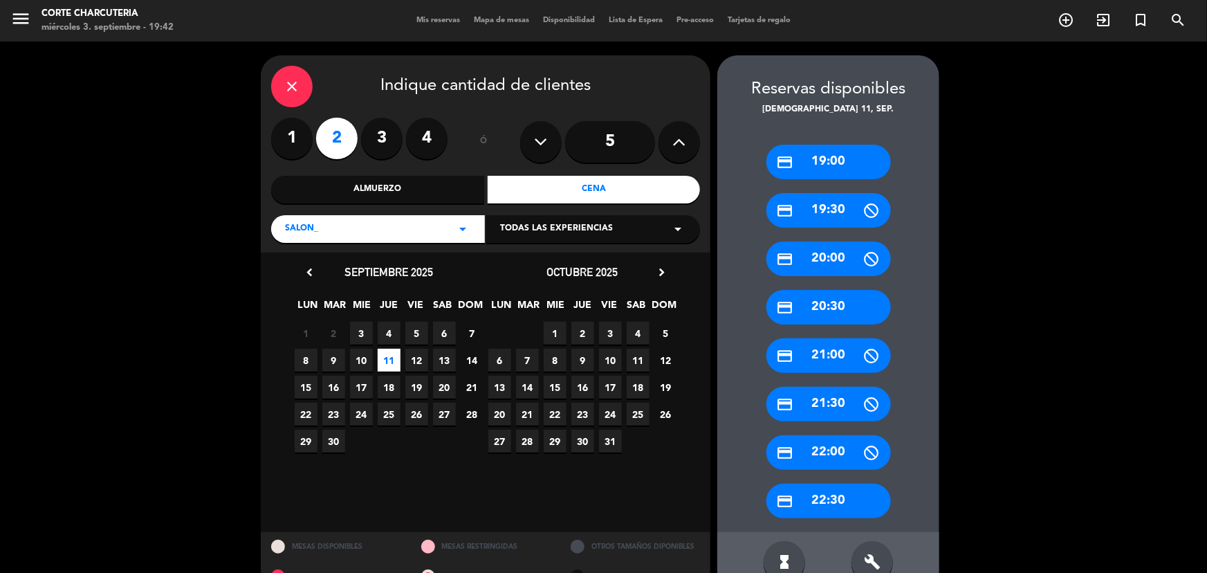 This screenshot has height=573, width=1207. I want to click on span: Pre-acceso, so click(695, 20).